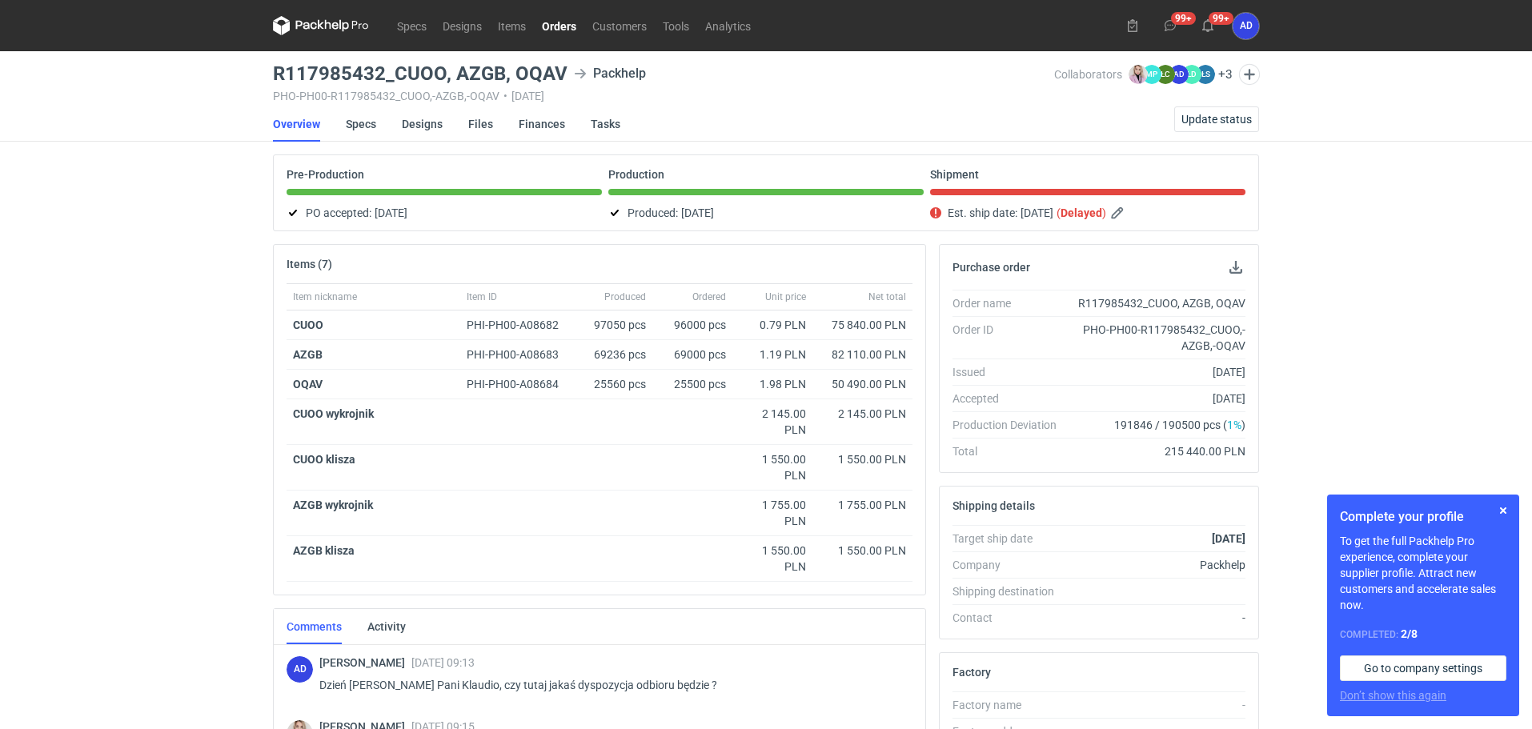 This screenshot has height=729, width=1532. Describe the element at coordinates (636, 175) in the screenshot. I see `p: Production` at that location.